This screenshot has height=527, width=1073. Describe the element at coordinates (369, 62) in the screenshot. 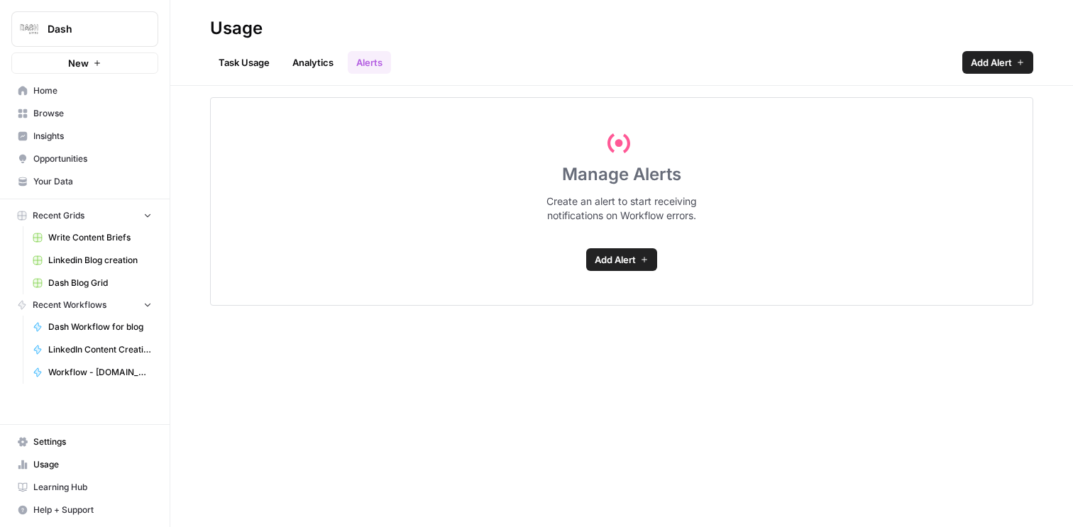

I see `a: Alerts` at that location.